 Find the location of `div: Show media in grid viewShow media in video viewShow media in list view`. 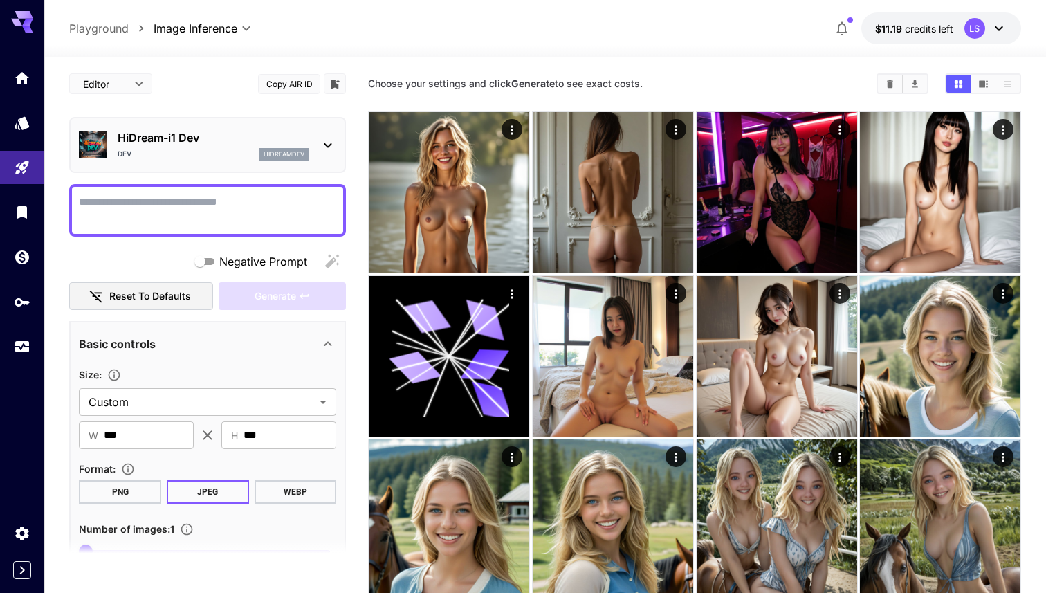

div: Show media in grid viewShow media in video viewShow media in list view is located at coordinates (983, 84).